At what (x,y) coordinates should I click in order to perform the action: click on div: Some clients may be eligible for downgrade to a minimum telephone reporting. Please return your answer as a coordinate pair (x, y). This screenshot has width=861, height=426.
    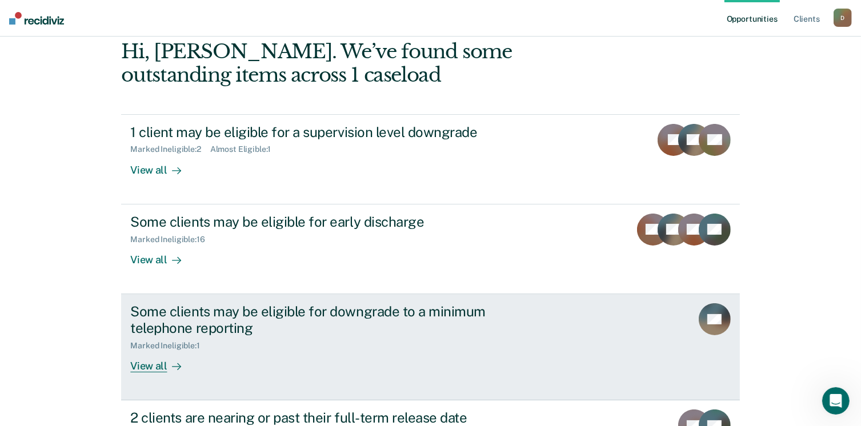
    Looking at the image, I should click on (331, 320).